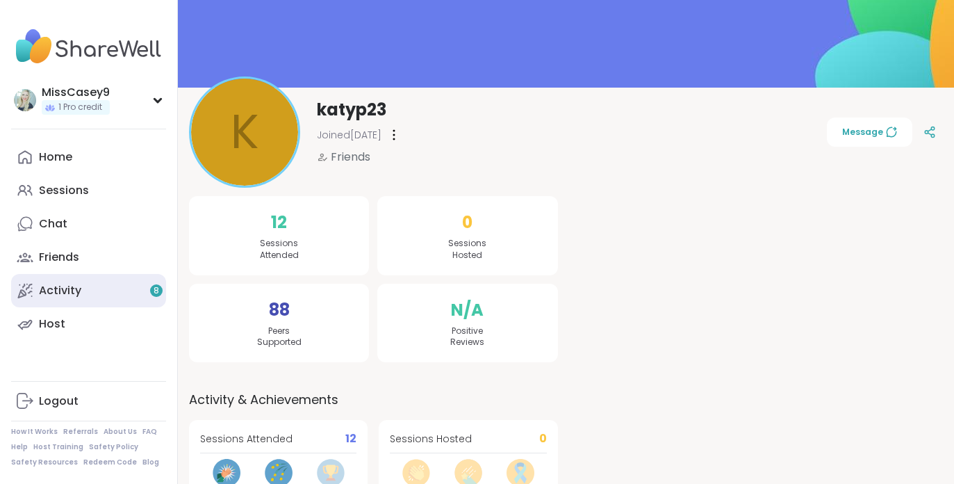 This screenshot has height=484, width=954. What do you see at coordinates (52, 324) in the screenshot?
I see `div: Host` at bounding box center [52, 324].